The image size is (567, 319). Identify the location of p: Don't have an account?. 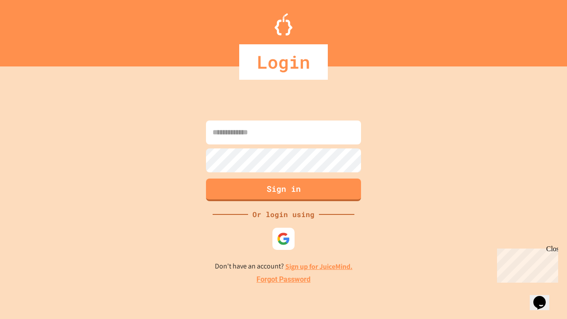
(283, 266).